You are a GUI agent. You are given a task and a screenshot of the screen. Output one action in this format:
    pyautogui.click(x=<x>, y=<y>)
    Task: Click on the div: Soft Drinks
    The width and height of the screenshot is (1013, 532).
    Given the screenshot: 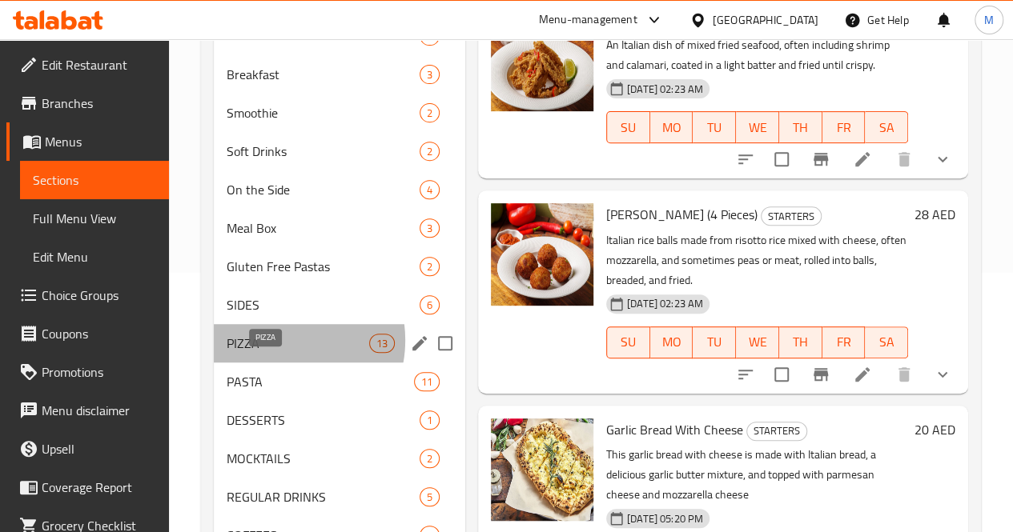 What is the action you would take?
    pyautogui.click(x=323, y=151)
    